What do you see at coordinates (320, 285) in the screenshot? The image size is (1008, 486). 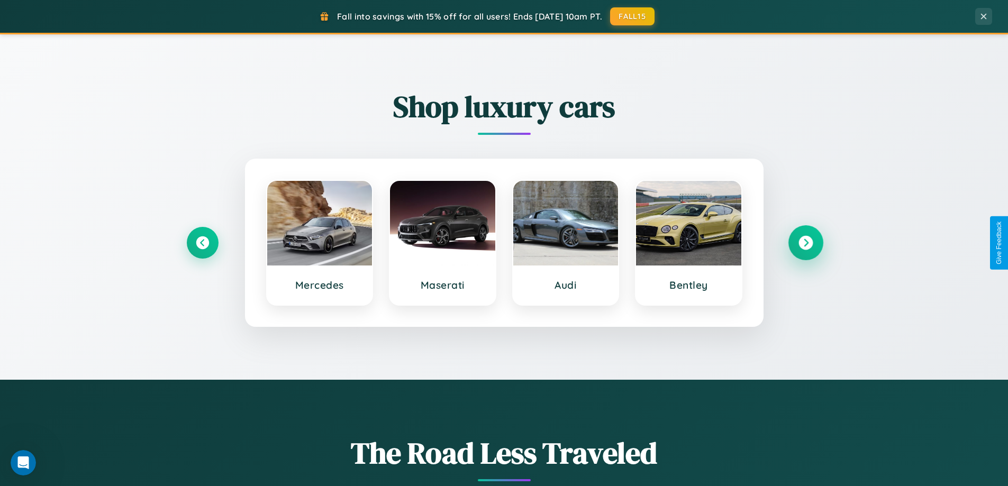 I see `h3: Mercedes` at bounding box center [320, 285].